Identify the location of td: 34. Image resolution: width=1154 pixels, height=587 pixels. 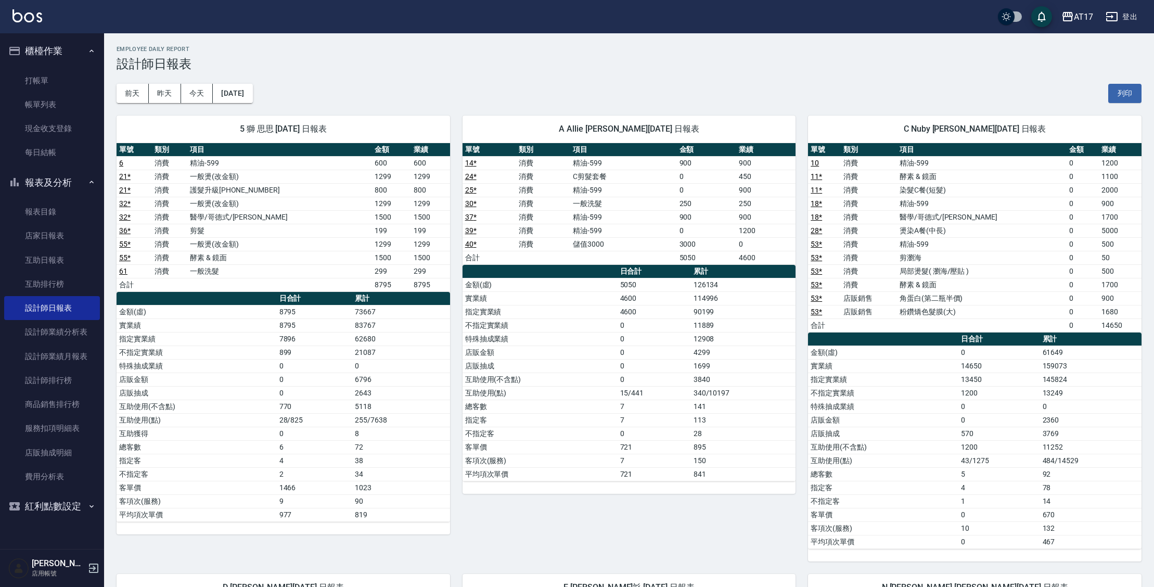
(401, 474).